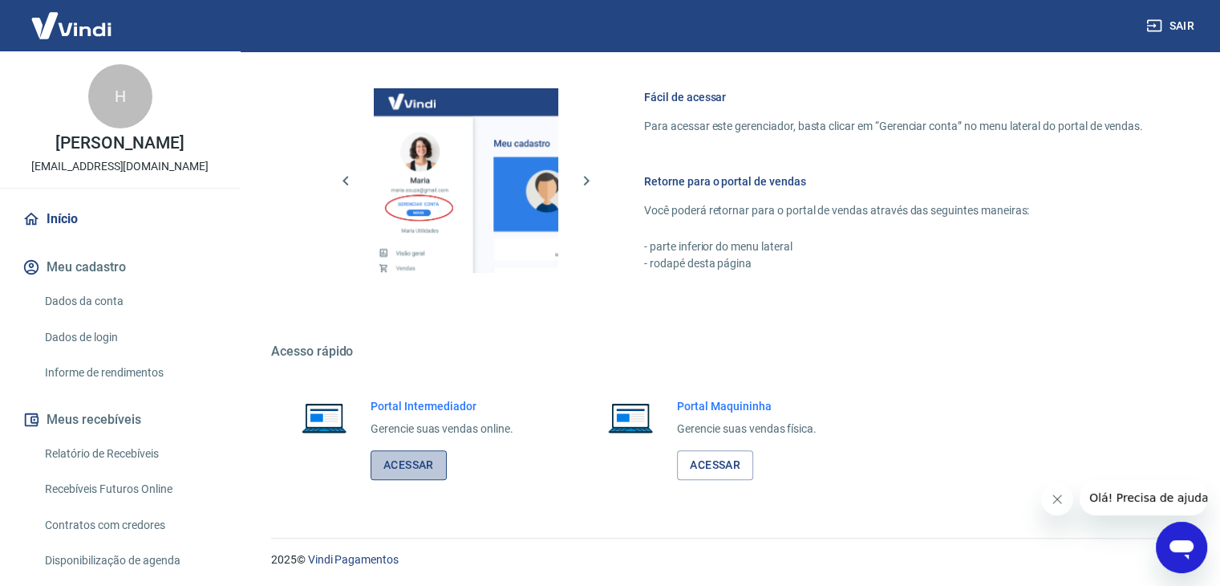  I want to click on h6: Retorne para o portal de vendas, so click(894, 181).